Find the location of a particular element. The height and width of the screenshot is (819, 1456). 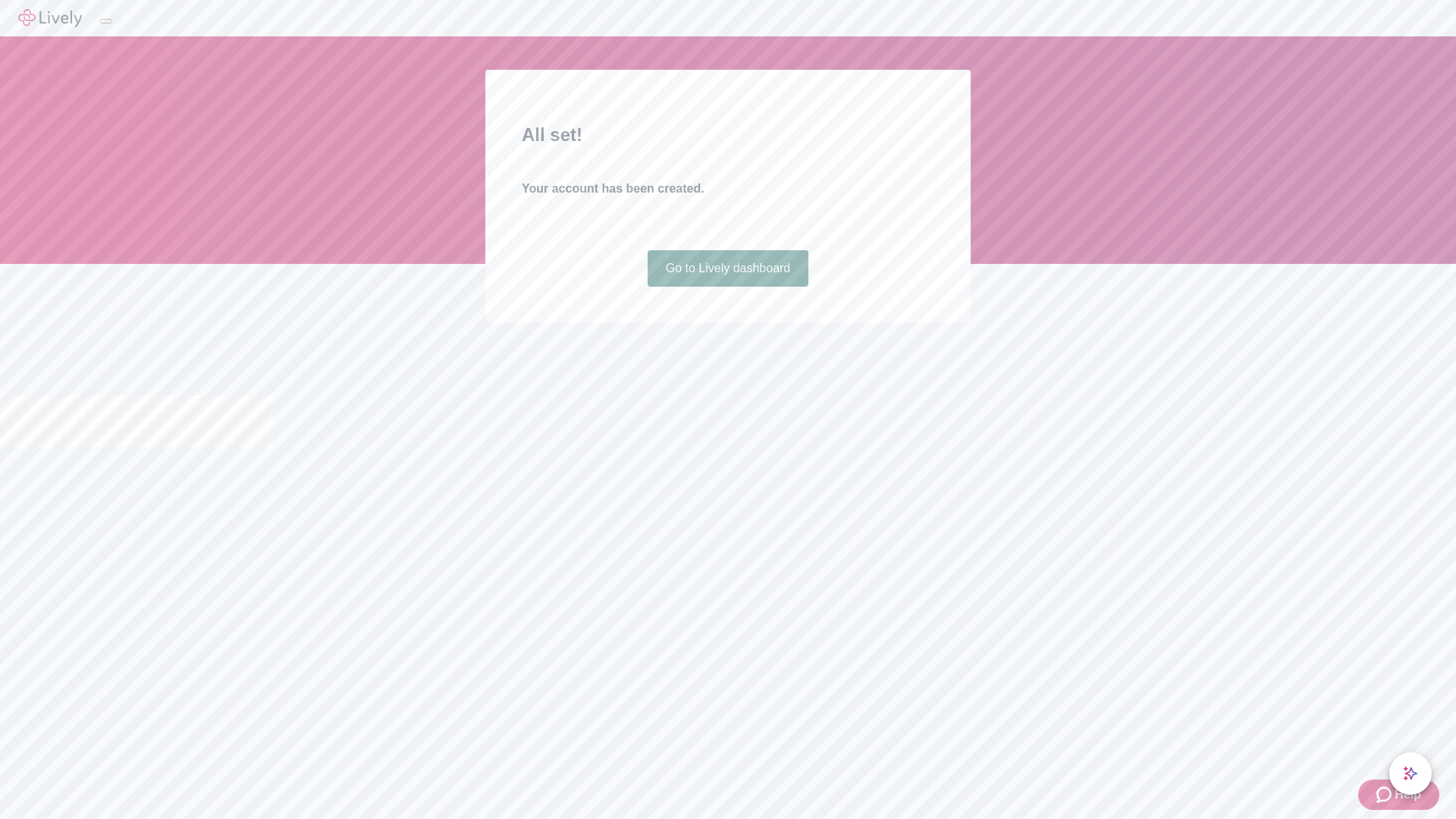

button: Zendesk support iconHelp is located at coordinates (1398, 795).